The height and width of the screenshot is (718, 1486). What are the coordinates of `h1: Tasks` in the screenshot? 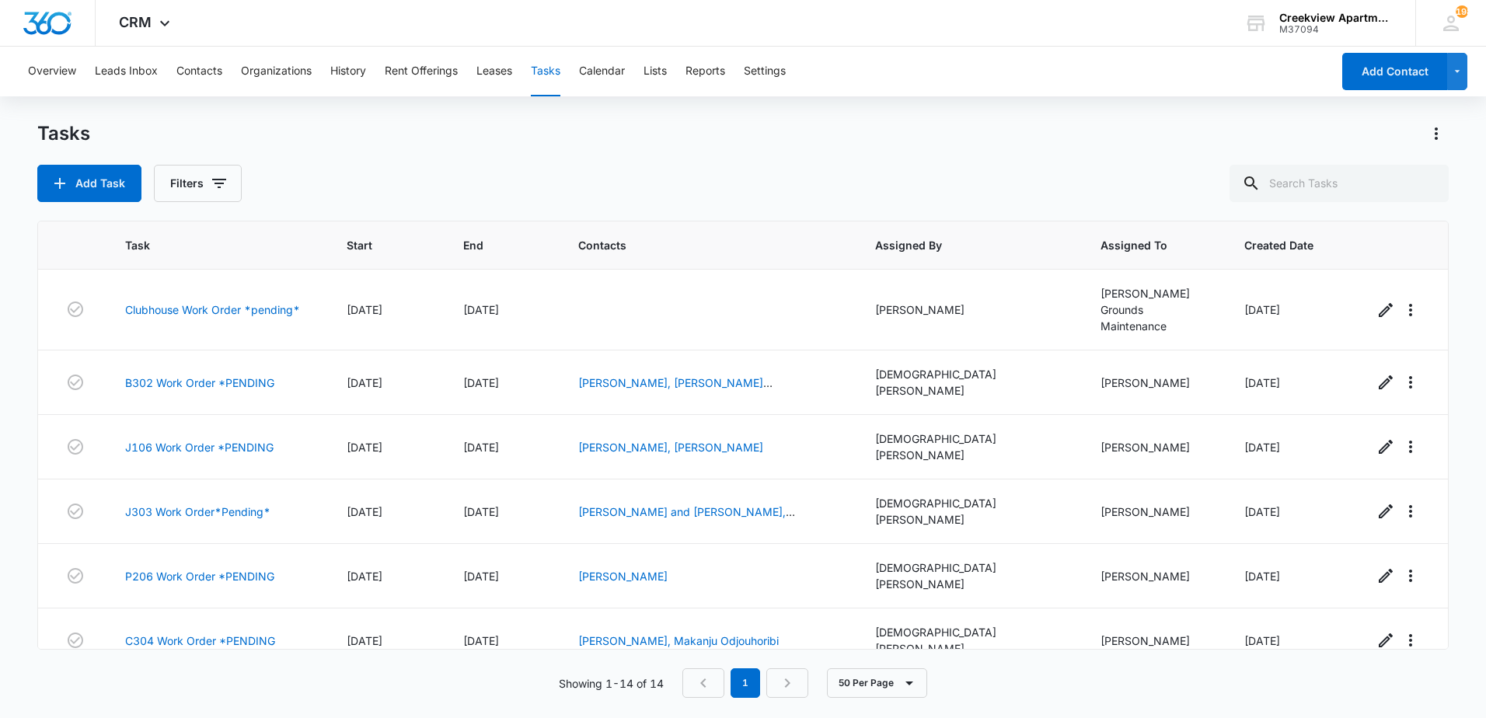 It's located at (64, 134).